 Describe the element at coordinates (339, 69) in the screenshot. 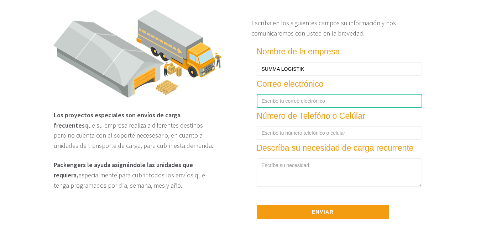

I see `input: El nombre de tu empresa` at that location.